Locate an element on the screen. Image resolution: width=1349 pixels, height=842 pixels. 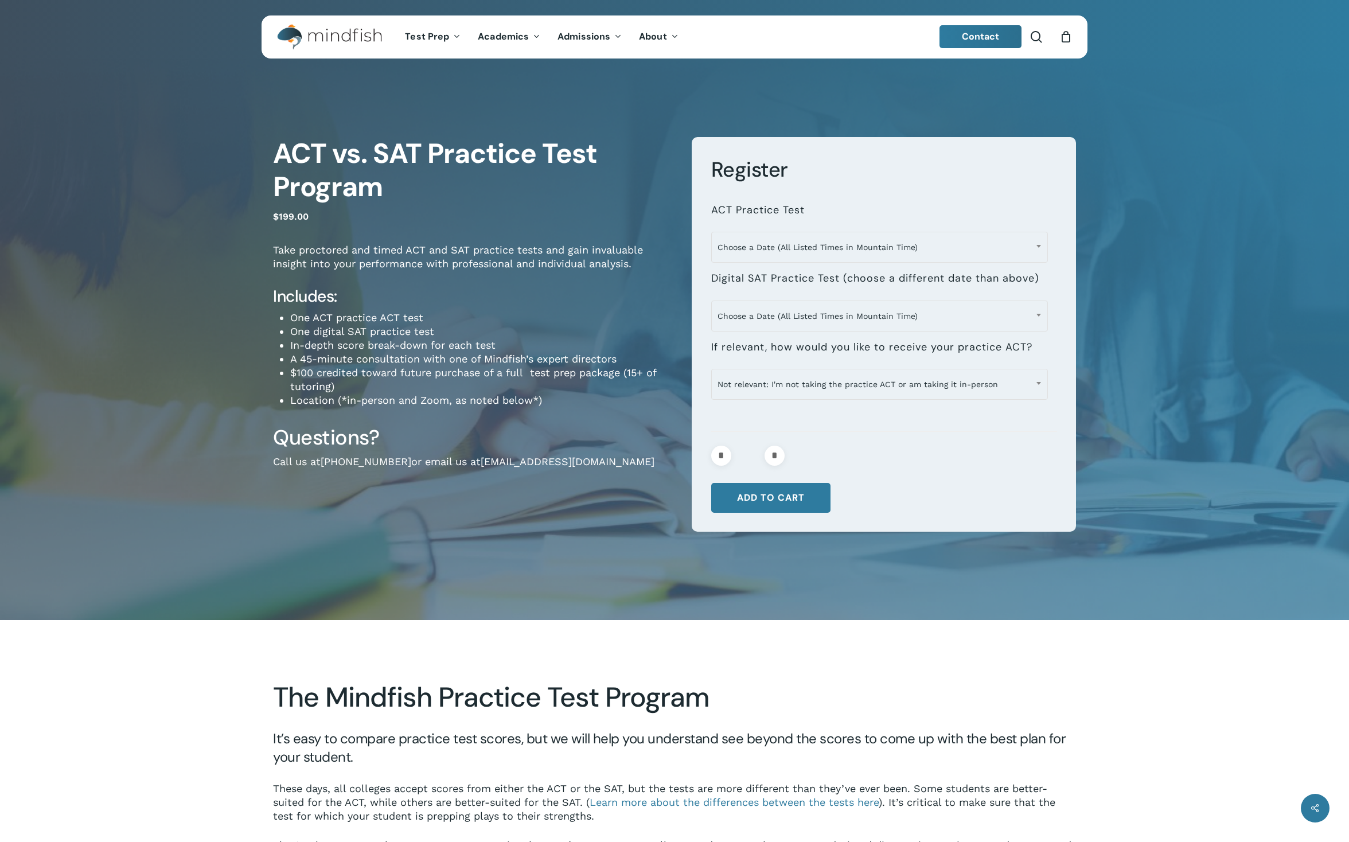
li: $100 credited toward future purchase of a full test prep package (15+ of tutoring) is located at coordinates (482, 380).